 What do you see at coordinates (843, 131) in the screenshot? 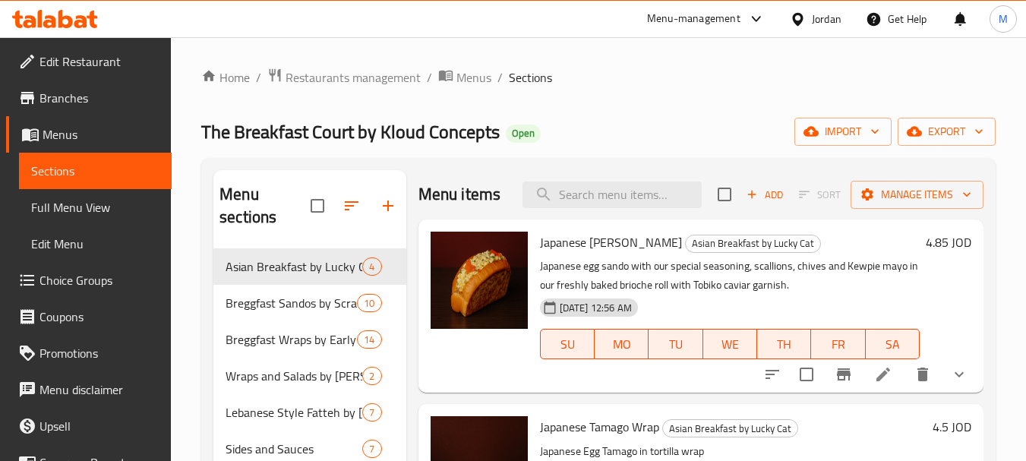
I see `span: import` at bounding box center [843, 131].